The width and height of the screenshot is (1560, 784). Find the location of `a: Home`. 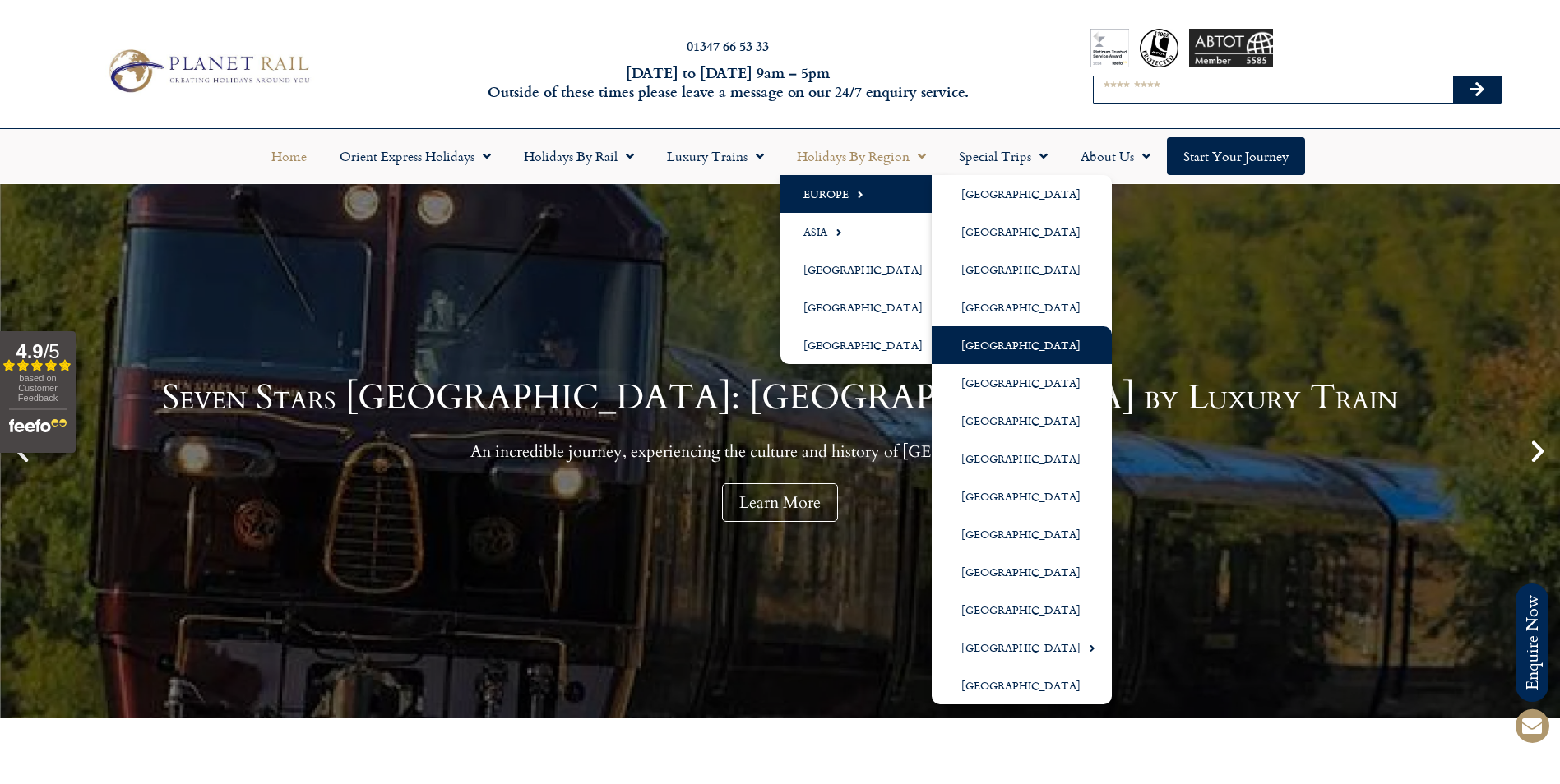

a: Home is located at coordinates (288, 157).